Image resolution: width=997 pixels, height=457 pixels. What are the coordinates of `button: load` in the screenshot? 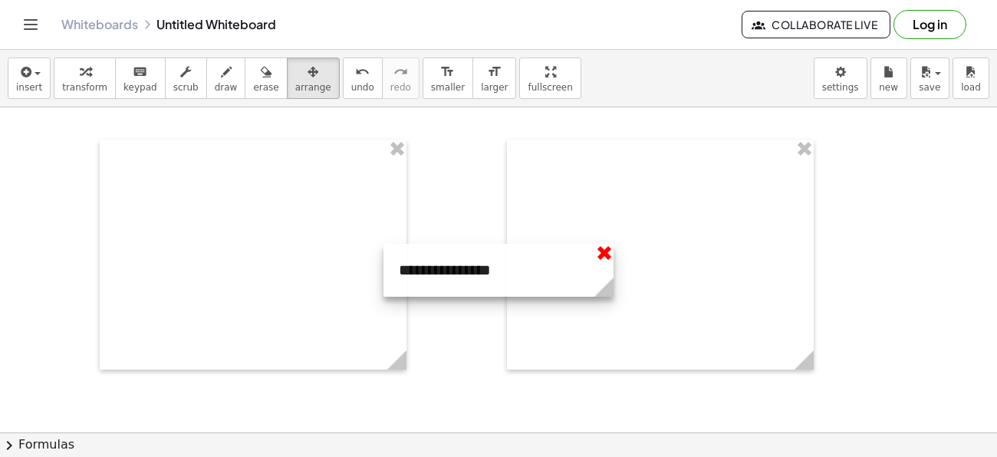 It's located at (971, 78).